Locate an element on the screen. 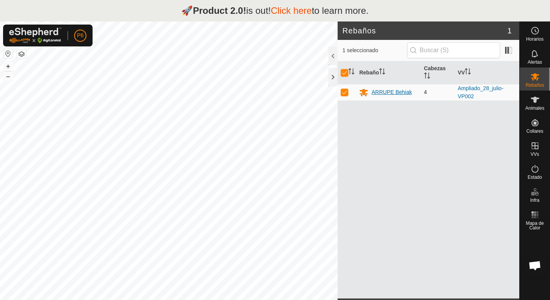  h2: Rebaños is located at coordinates (424, 31).